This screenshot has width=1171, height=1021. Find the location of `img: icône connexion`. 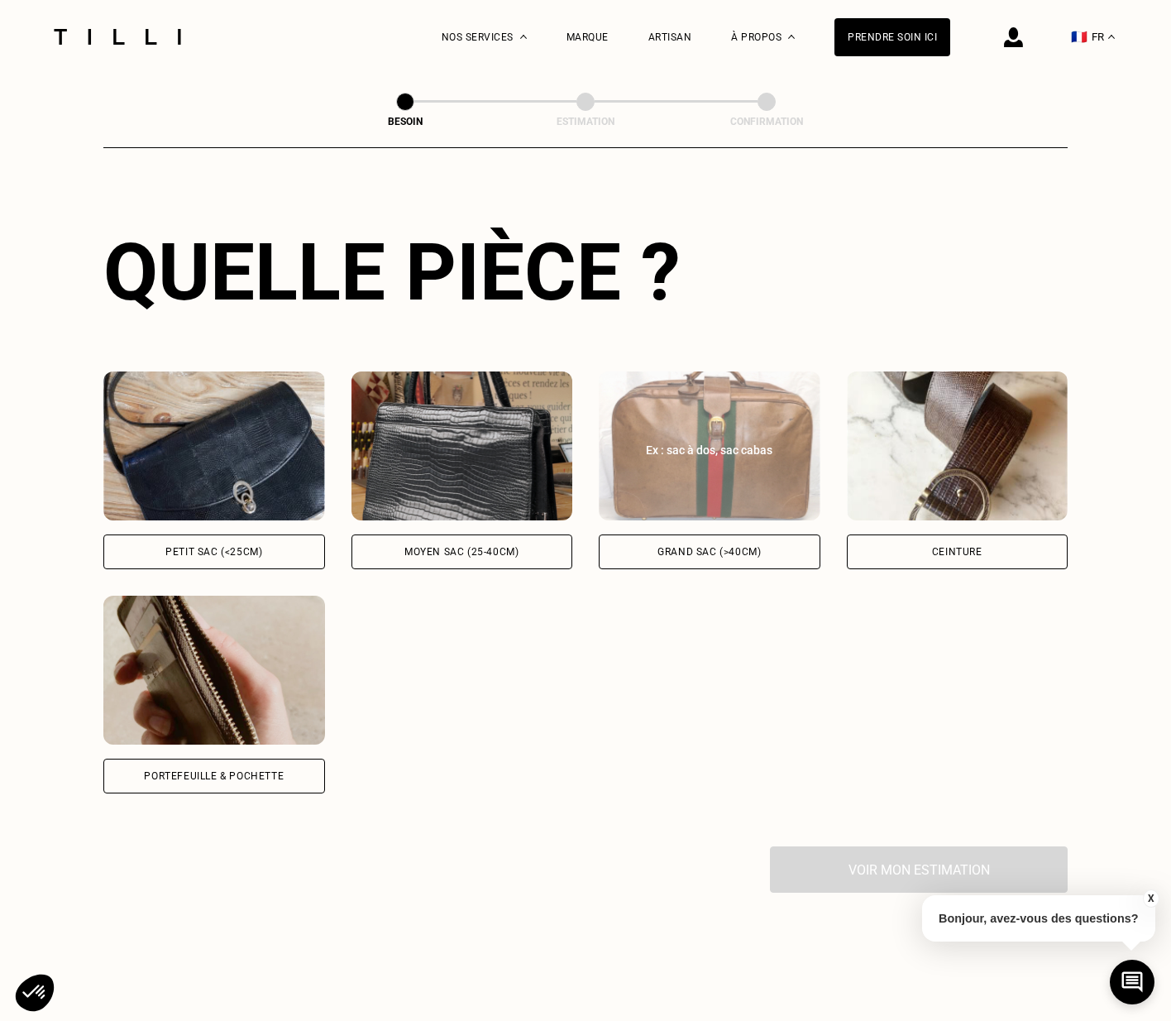

img: icône connexion is located at coordinates (1013, 37).